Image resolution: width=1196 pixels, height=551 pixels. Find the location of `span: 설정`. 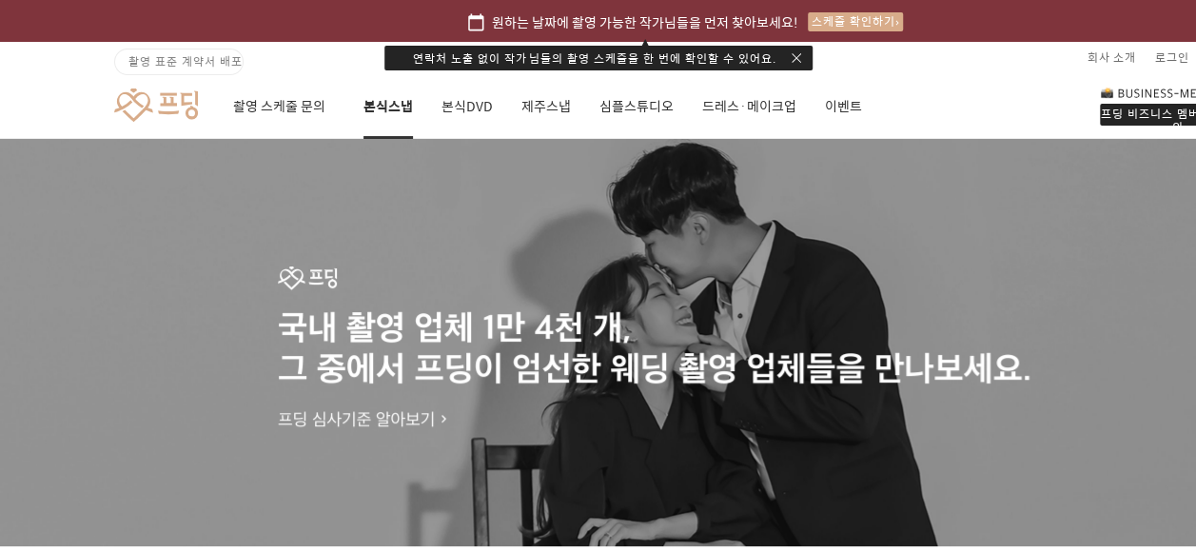

span: 설정 is located at coordinates (306, 452).